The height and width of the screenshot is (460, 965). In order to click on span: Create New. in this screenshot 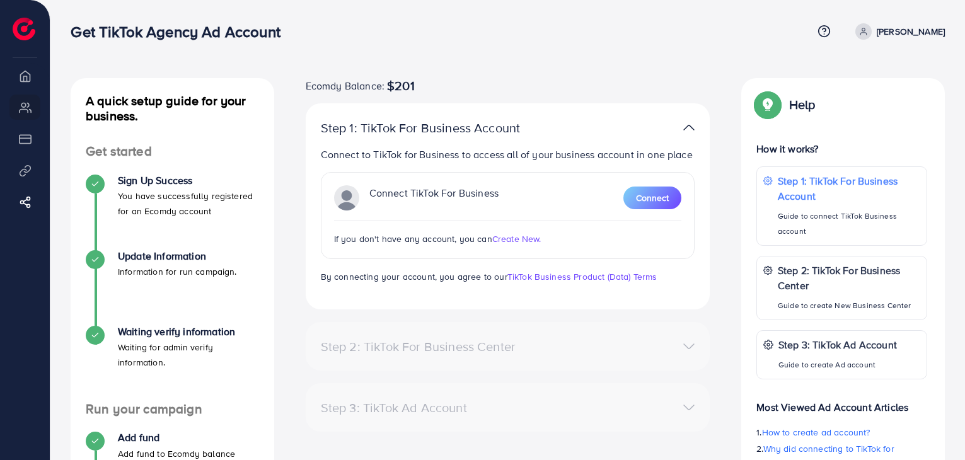, I will do `click(517, 239)`.